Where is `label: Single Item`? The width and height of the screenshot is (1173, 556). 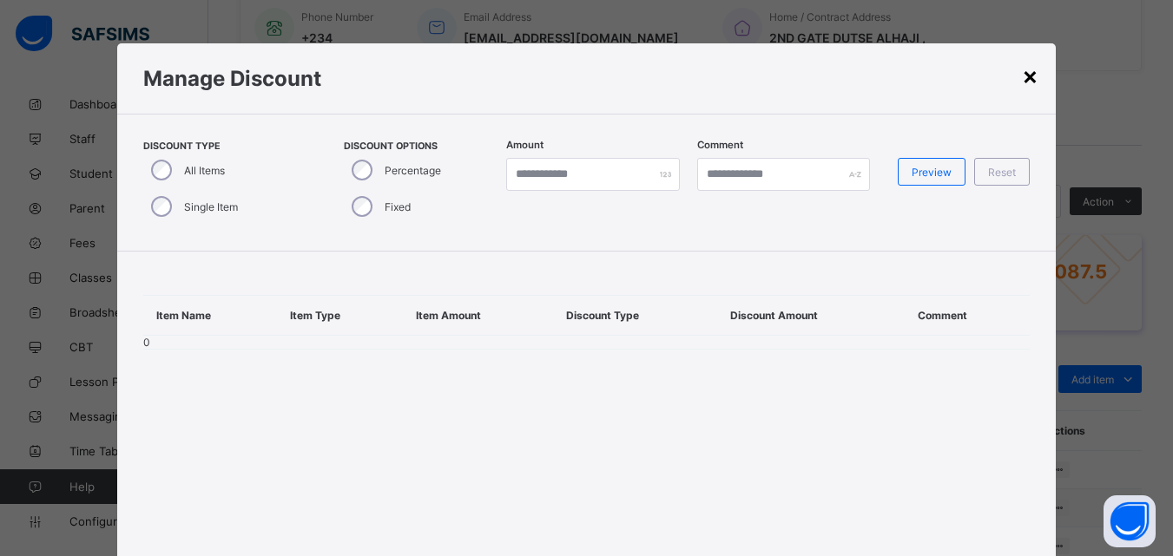 label: Single Item is located at coordinates (211, 207).